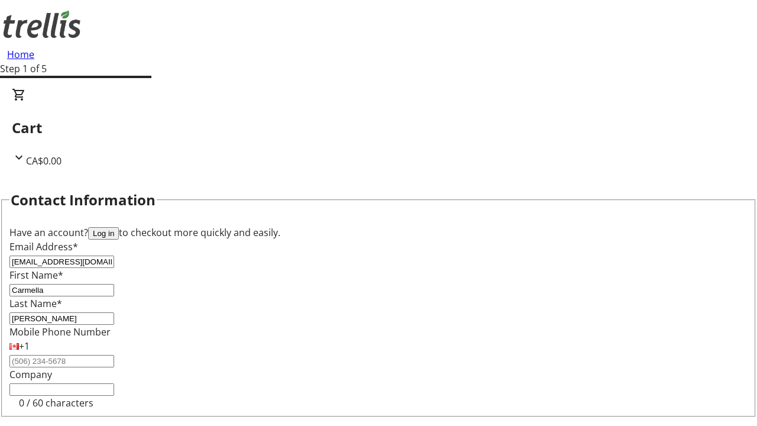  I want to click on span: CA$0.00, so click(44, 161).